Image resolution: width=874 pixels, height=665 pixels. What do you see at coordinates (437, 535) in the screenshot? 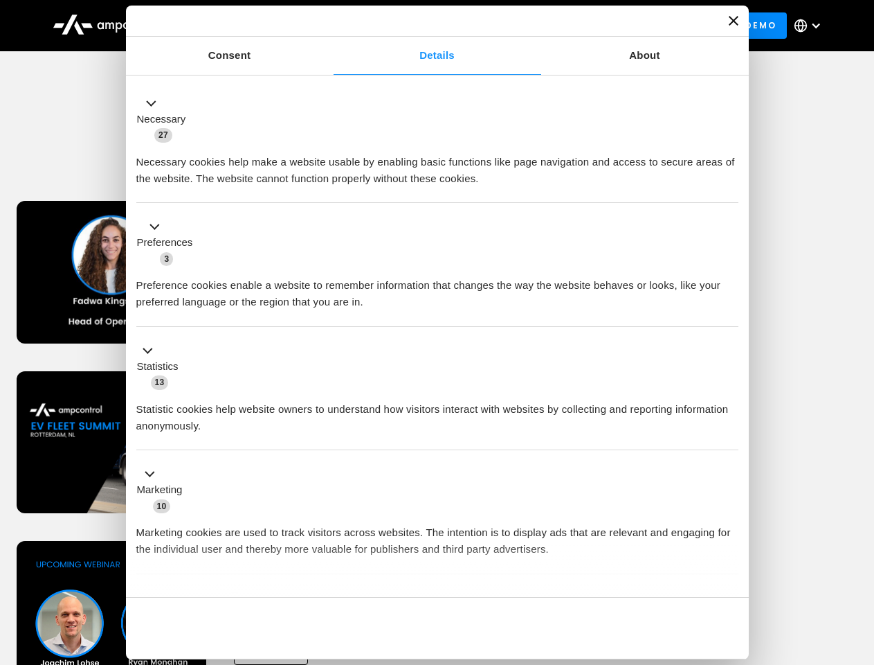
I see `div: Marketing cookies are used to track visitors across websites. The intention is to display ads tha...` at bounding box center [437, 535].